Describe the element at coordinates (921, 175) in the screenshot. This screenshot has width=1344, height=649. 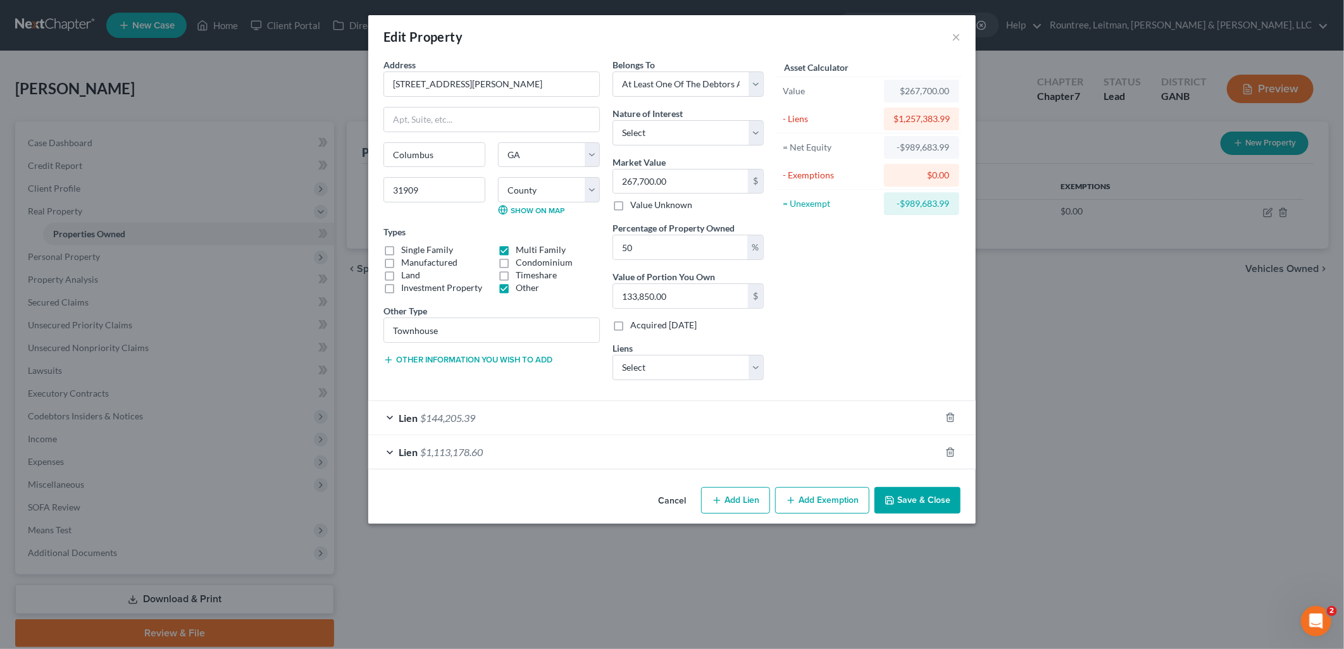
I see `div: $0.00` at that location.